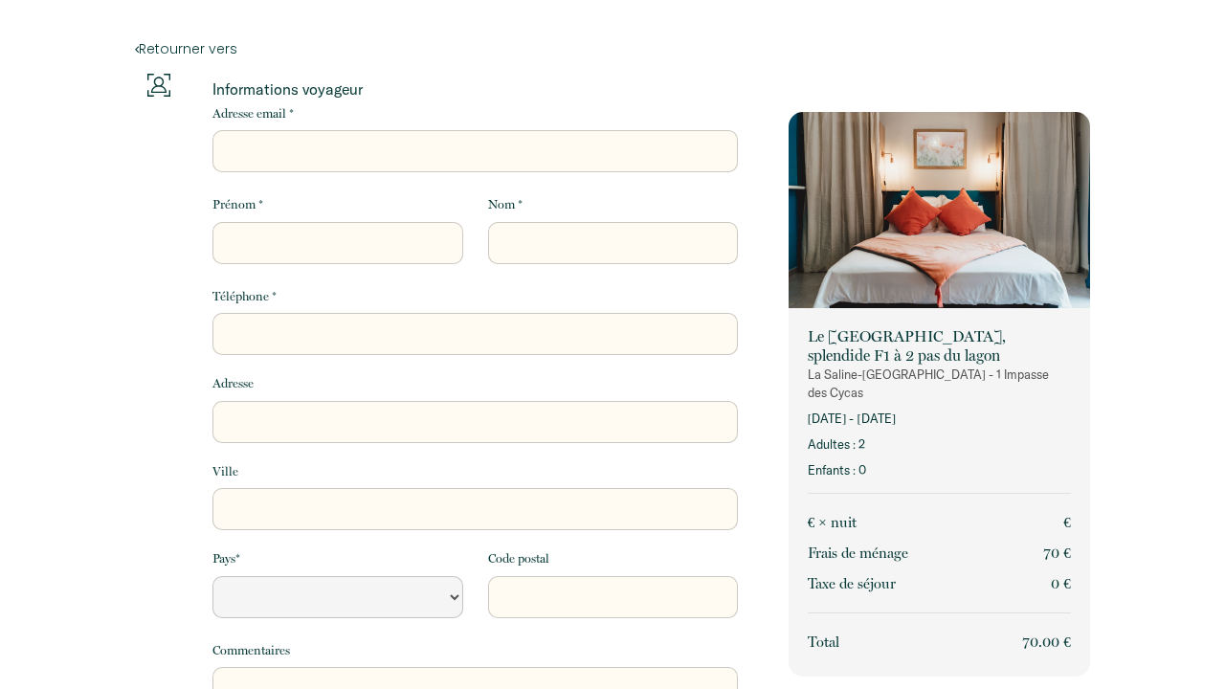 Image resolution: width=1225 pixels, height=689 pixels. I want to click on label: Pays, so click(226, 559).